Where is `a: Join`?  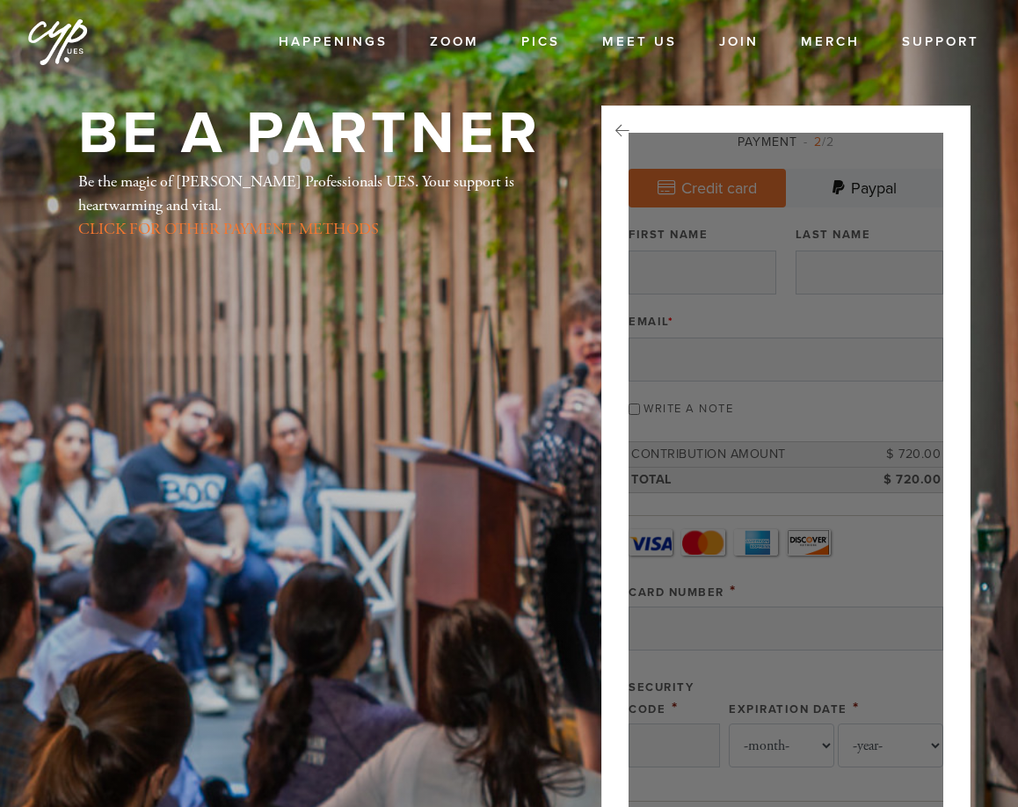
a: Join is located at coordinates (739, 42).